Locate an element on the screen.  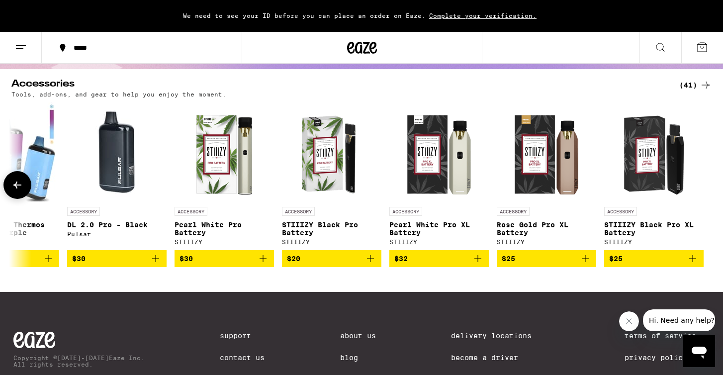
a: Open page for STIIIZY Black Pro Battery from STIIIZY is located at coordinates (332, 176).